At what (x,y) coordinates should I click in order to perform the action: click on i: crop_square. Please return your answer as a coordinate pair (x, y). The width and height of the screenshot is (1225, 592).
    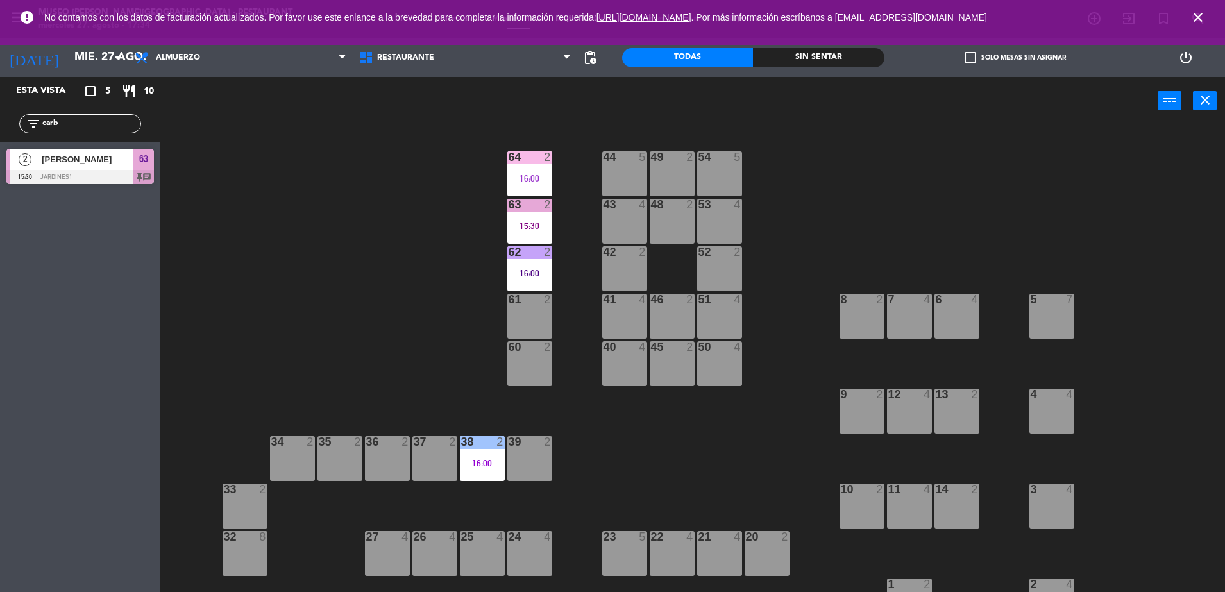
    Looking at the image, I should click on (90, 91).